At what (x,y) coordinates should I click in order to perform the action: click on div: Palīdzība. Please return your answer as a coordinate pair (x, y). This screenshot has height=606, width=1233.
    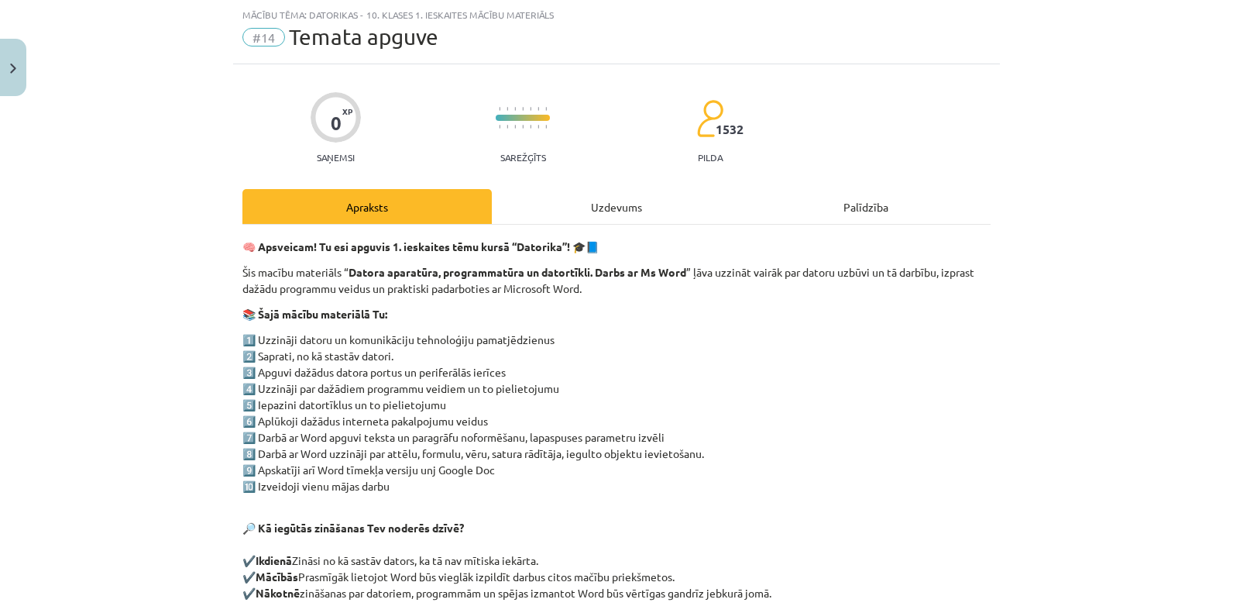
    Looking at the image, I should click on (866, 206).